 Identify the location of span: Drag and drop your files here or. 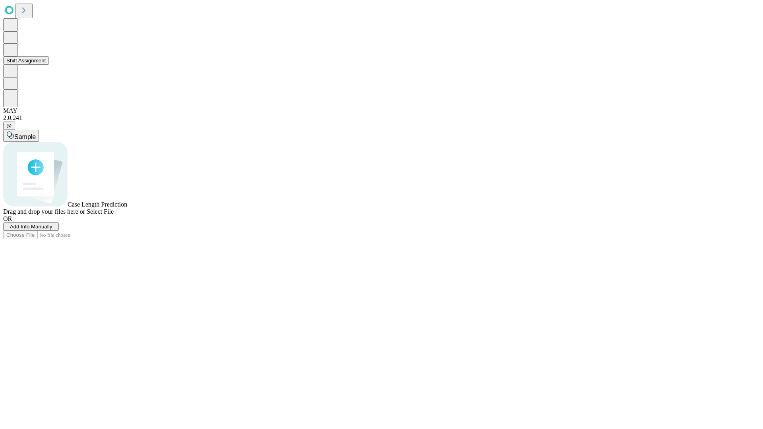
(44, 212).